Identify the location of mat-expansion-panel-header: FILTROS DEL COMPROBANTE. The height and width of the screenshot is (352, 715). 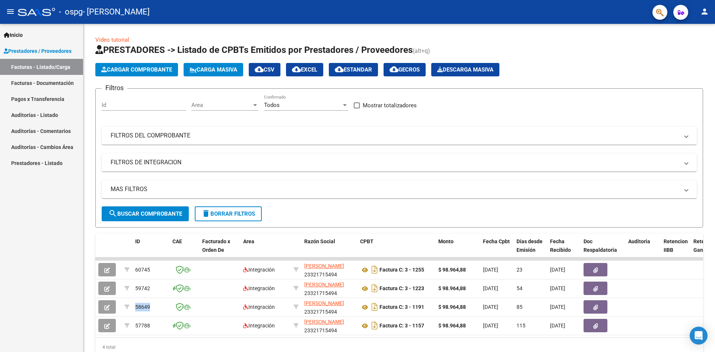
(399, 135).